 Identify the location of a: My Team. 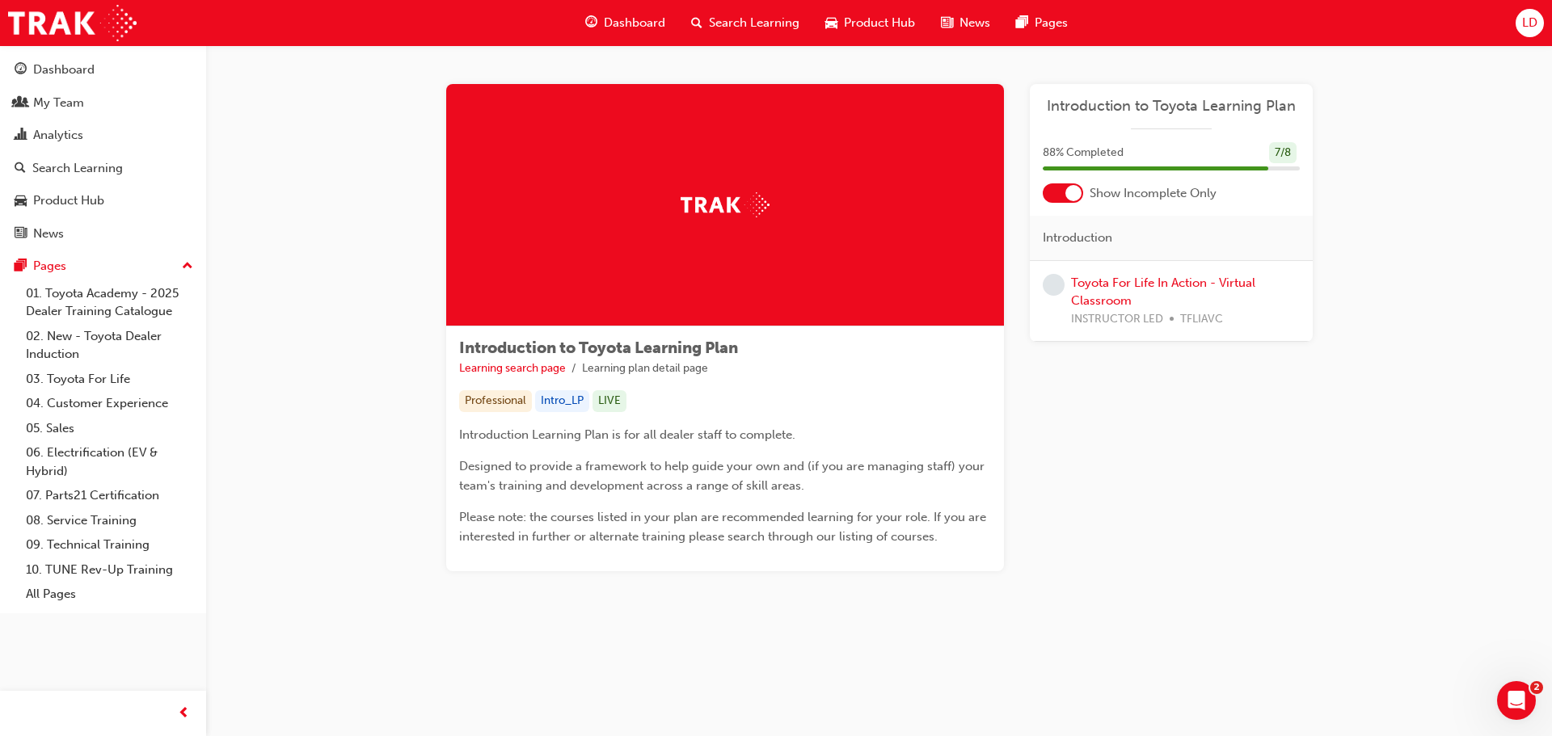
(103, 103).